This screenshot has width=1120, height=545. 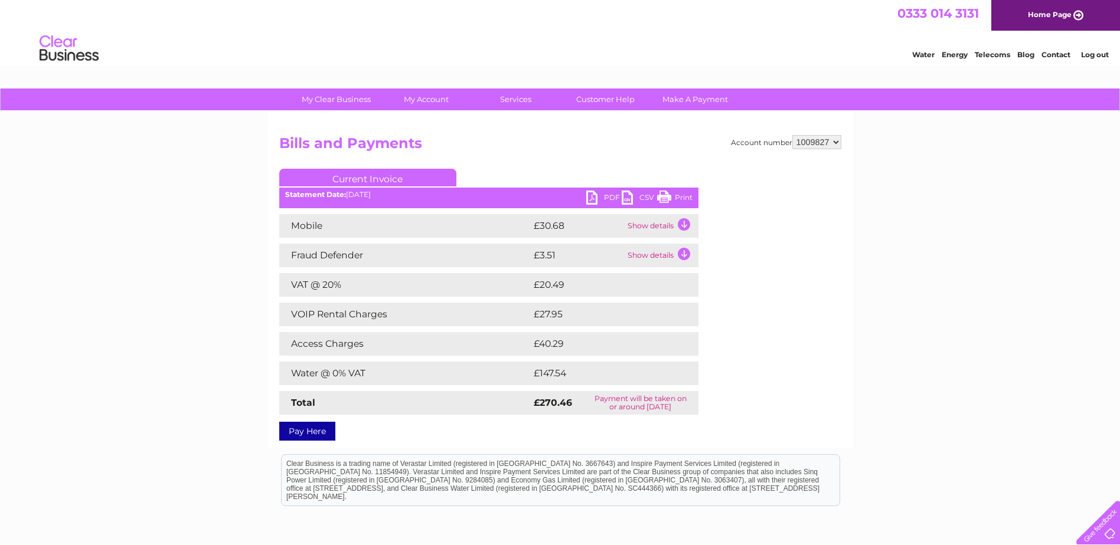 I want to click on a: Blog, so click(x=1025, y=54).